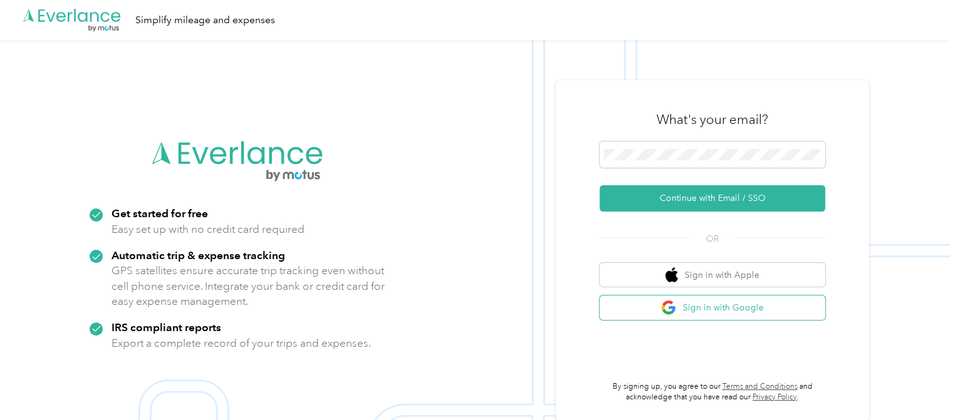 Image resolution: width=956 pixels, height=420 pixels. What do you see at coordinates (712, 275) in the screenshot?
I see `button: apple logoSign in with Apple` at bounding box center [712, 275].